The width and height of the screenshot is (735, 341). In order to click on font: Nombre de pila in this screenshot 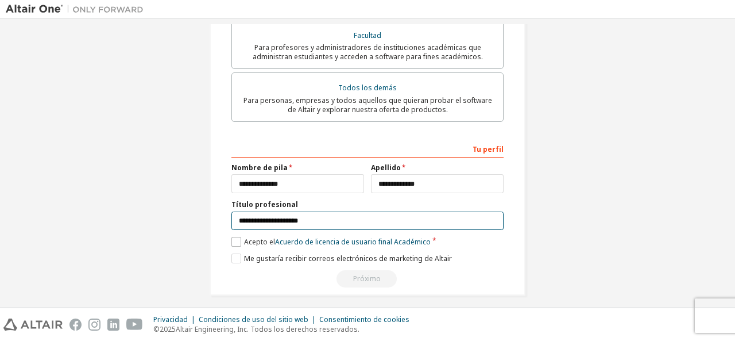, I will do `click(260, 167)`.